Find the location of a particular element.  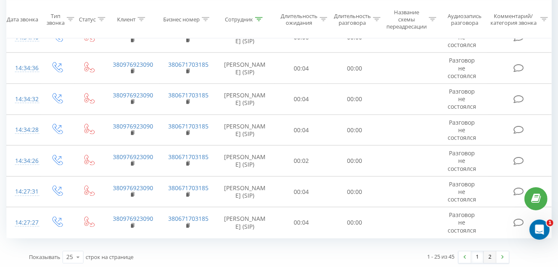

div: Статус is located at coordinates (87, 19).